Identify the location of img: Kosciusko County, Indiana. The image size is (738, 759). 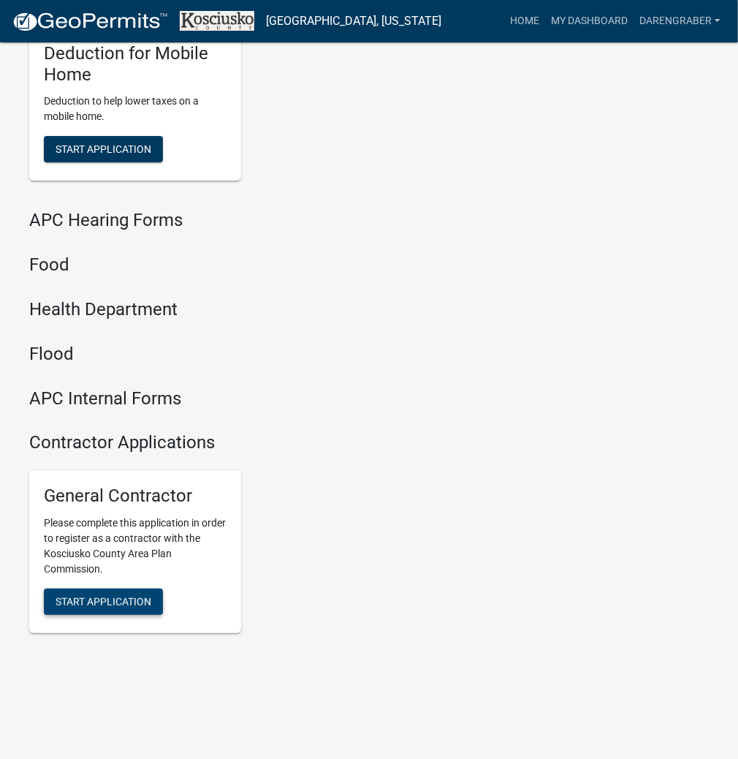
(217, 20).